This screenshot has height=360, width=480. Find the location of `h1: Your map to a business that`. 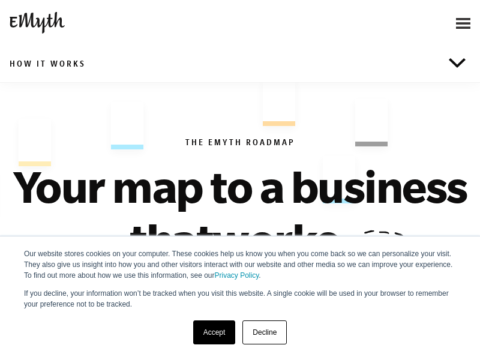

h1: Your map to a business that is located at coordinates (240, 212).